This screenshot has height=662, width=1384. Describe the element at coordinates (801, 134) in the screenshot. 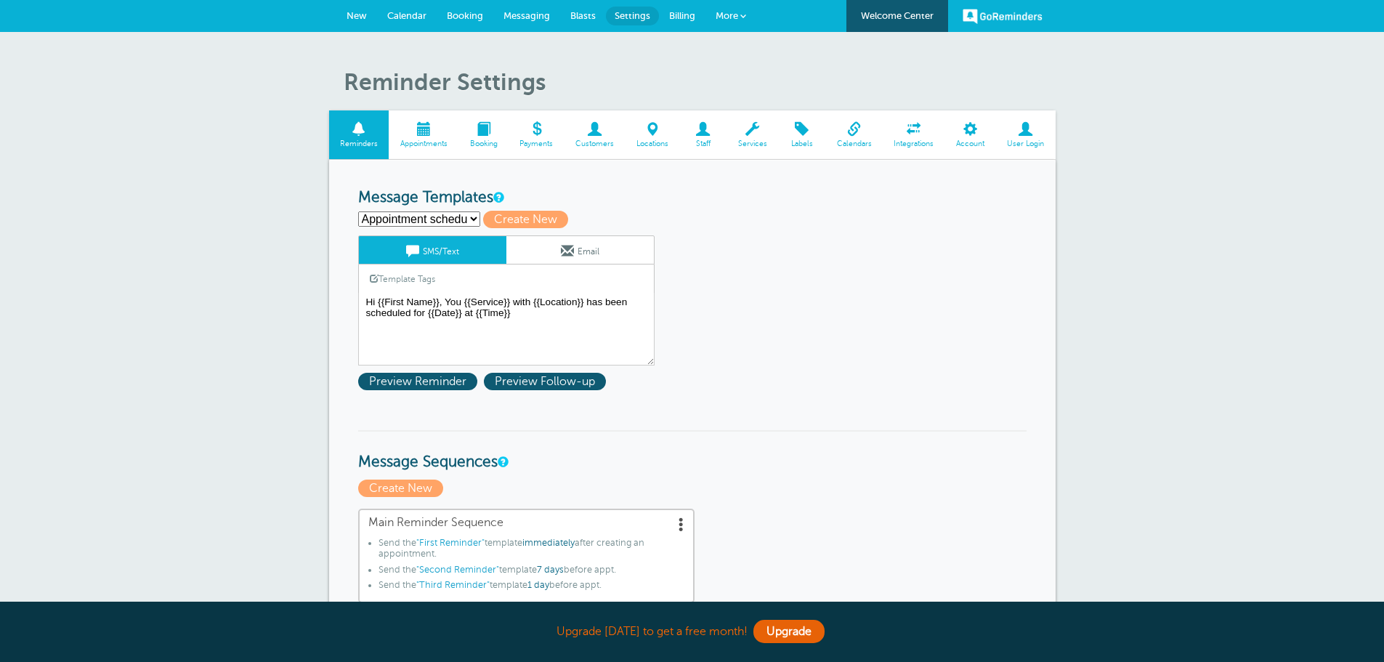

I see `a: Labels` at that location.